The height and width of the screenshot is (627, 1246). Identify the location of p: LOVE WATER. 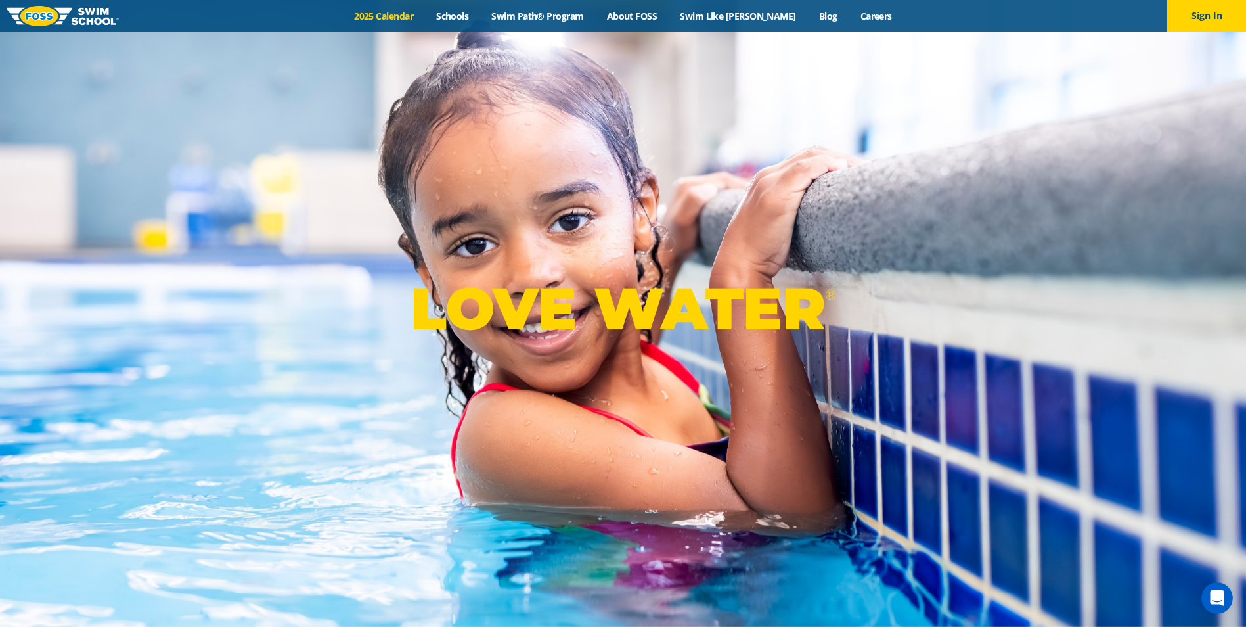
(623, 308).